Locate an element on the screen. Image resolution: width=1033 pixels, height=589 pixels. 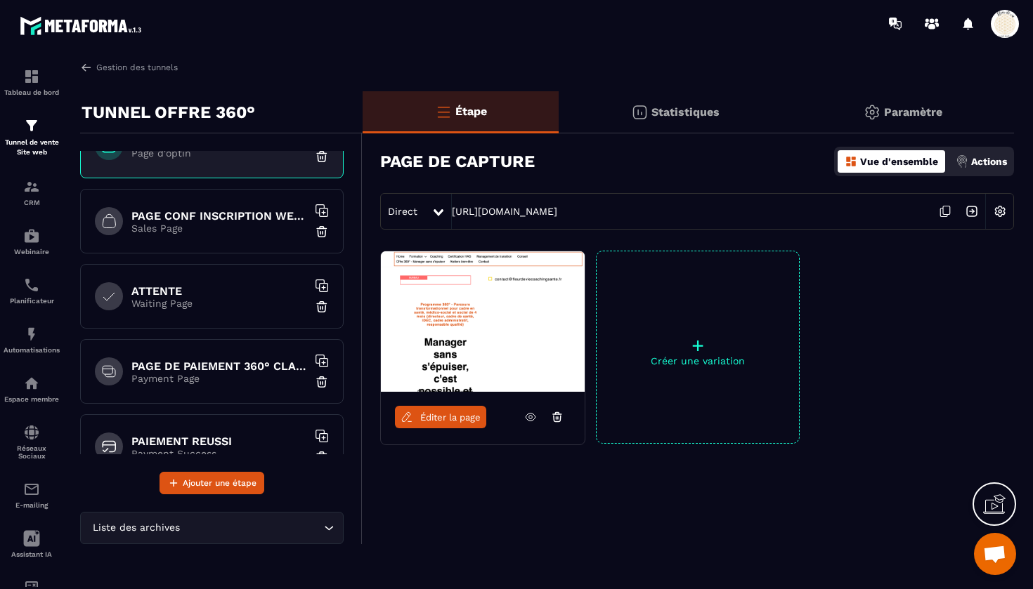
img: arrow is located at coordinates (86, 67).